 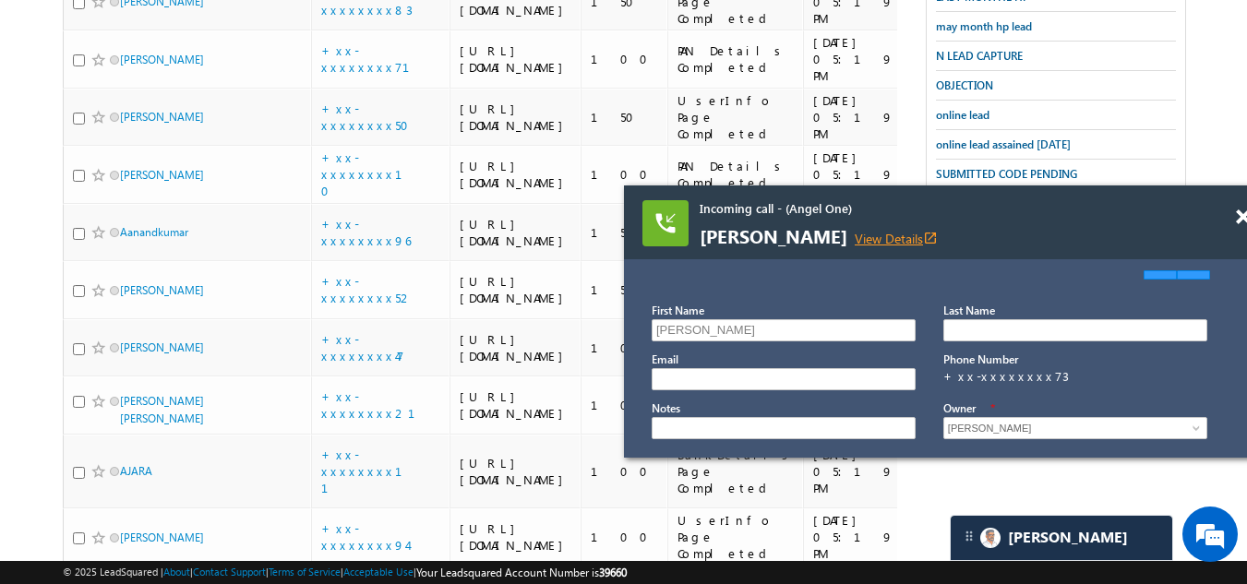 What do you see at coordinates (364, 536) in the screenshot?
I see `a: +xx-xxxxxxxx94` at bounding box center [364, 536].